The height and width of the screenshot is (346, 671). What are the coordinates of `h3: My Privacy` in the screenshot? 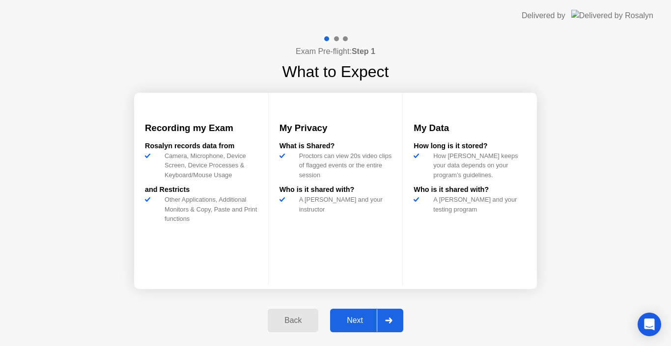 It's located at (335, 128).